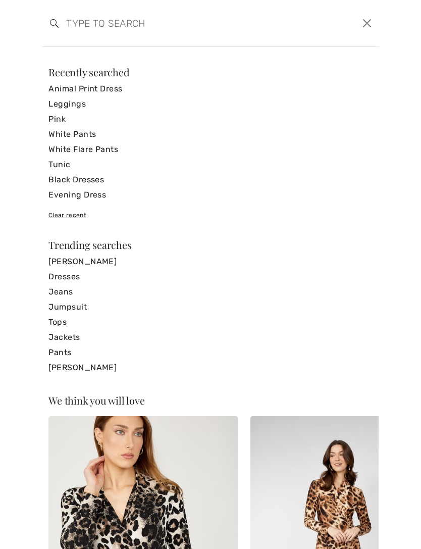 This screenshot has height=549, width=421. Describe the element at coordinates (211, 245) in the screenshot. I see `div: Trending searches` at that location.